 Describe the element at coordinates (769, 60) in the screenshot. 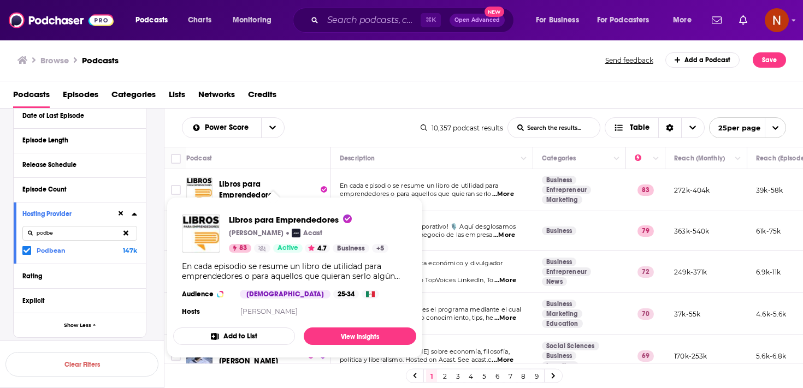

I see `button: Save` at that location.